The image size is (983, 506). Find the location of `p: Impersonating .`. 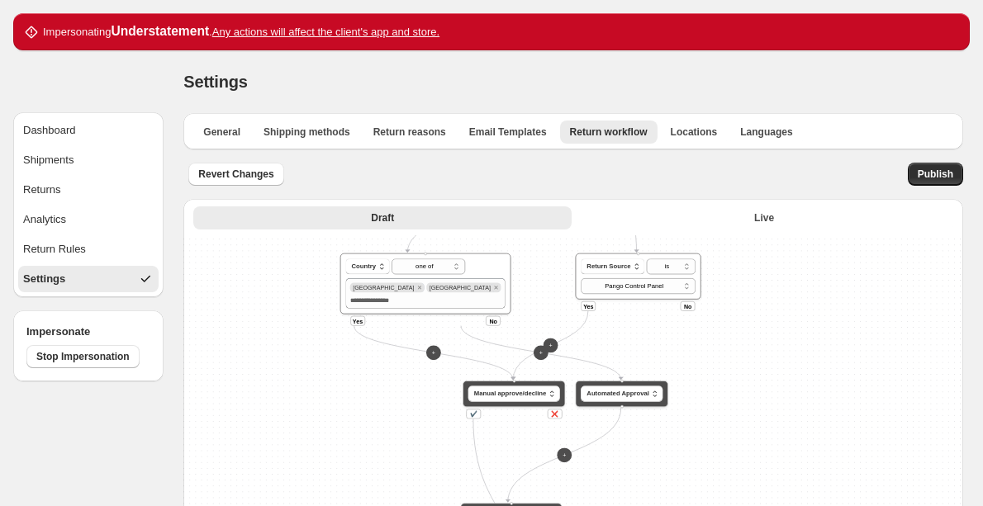

p: Impersonating . is located at coordinates (241, 31).